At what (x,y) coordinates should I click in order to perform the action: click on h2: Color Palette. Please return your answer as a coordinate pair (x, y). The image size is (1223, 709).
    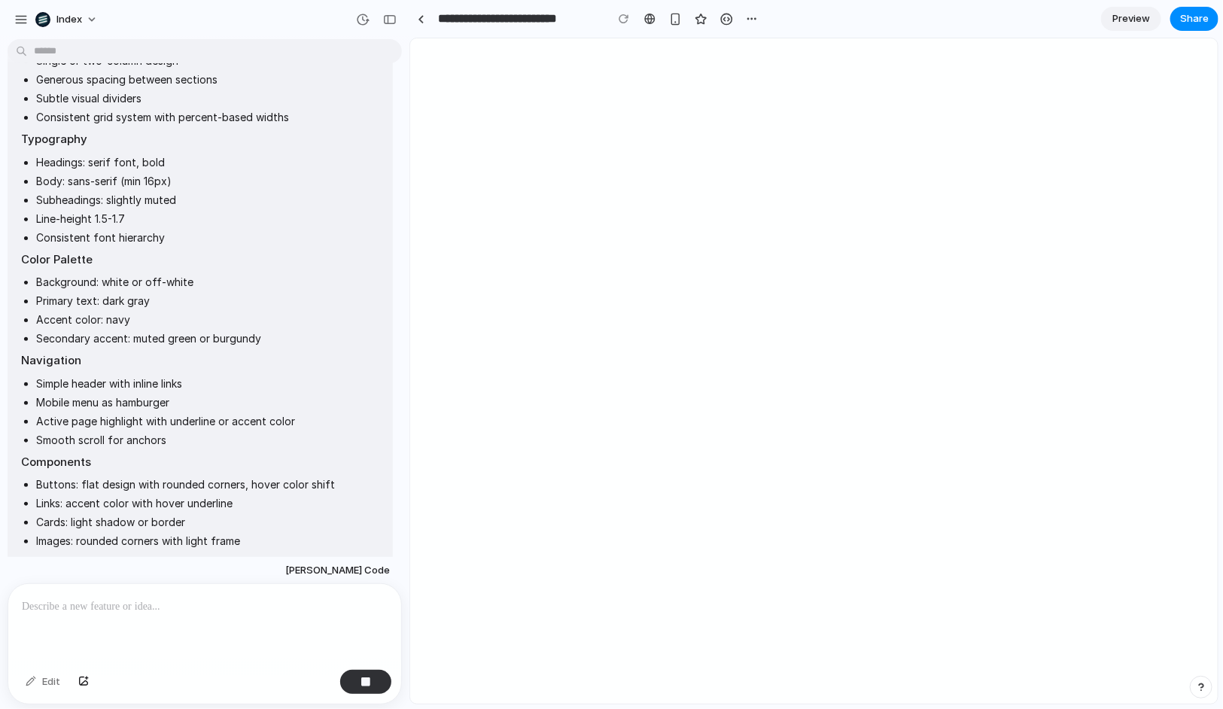
    Looking at the image, I should click on (200, 260).